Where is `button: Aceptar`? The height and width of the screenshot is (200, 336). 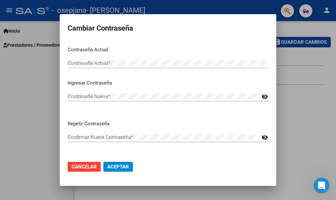
button: Aceptar is located at coordinates (118, 167).